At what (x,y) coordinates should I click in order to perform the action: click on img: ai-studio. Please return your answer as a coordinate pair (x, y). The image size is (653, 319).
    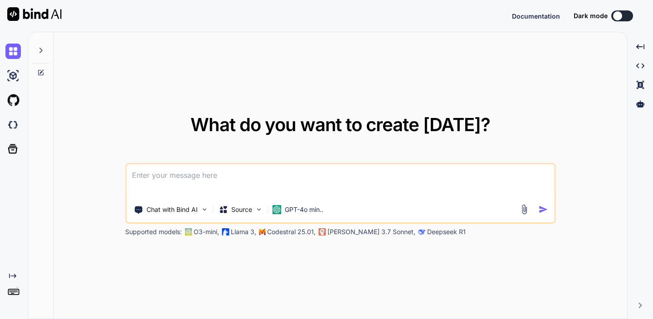
    Looking at the image, I should click on (13, 76).